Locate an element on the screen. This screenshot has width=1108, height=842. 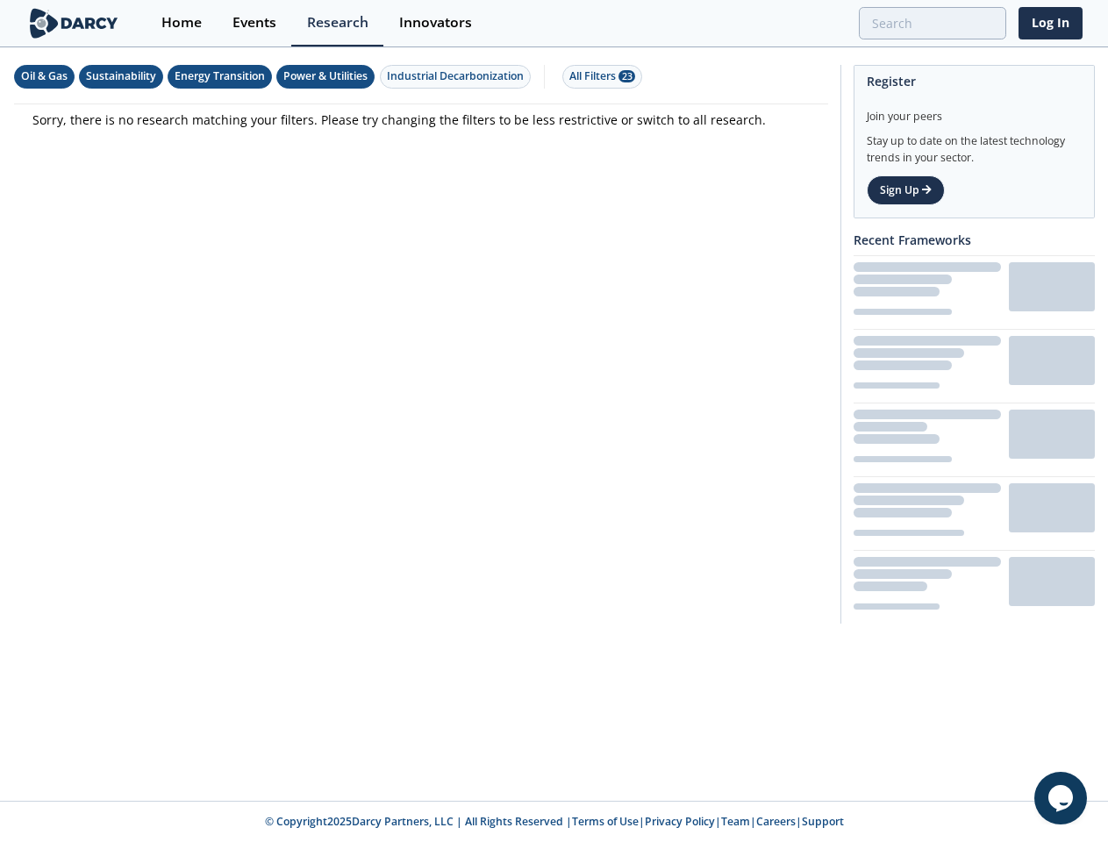
div: Stay up to date on the latest technology trends in your sector. is located at coordinates (974, 145).